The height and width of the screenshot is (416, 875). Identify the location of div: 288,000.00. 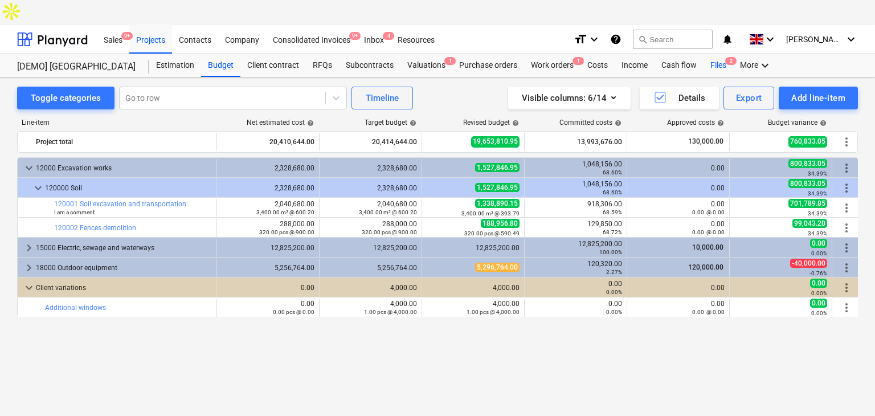
(268, 228).